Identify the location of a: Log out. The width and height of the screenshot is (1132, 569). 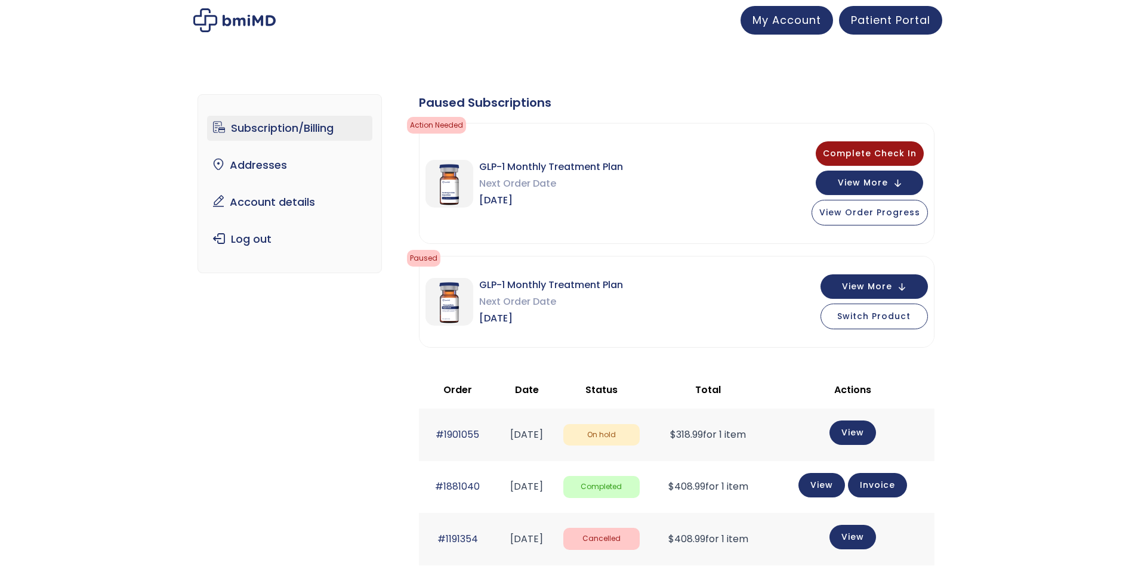
(289, 239).